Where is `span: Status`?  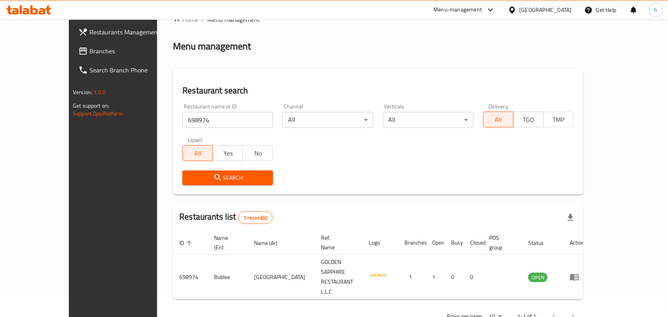 span: Status is located at coordinates (541, 243).